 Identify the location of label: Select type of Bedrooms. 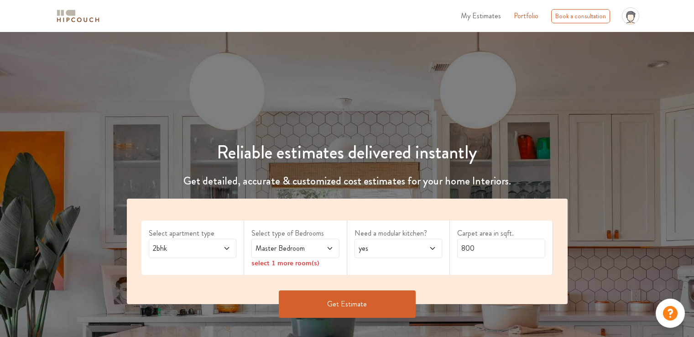
(295, 233).